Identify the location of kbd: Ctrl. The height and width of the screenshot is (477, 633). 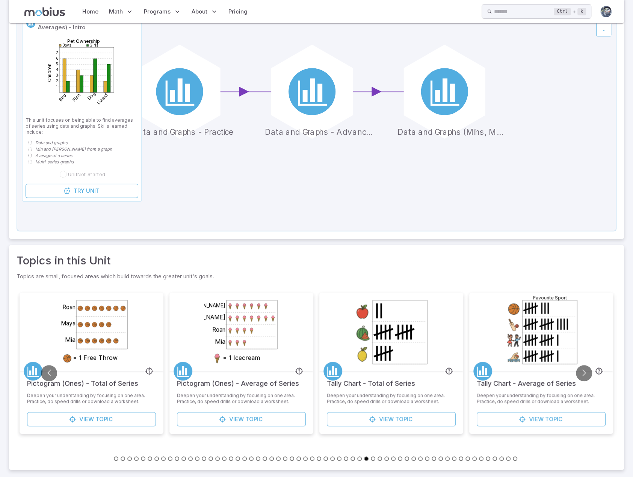
(562, 12).